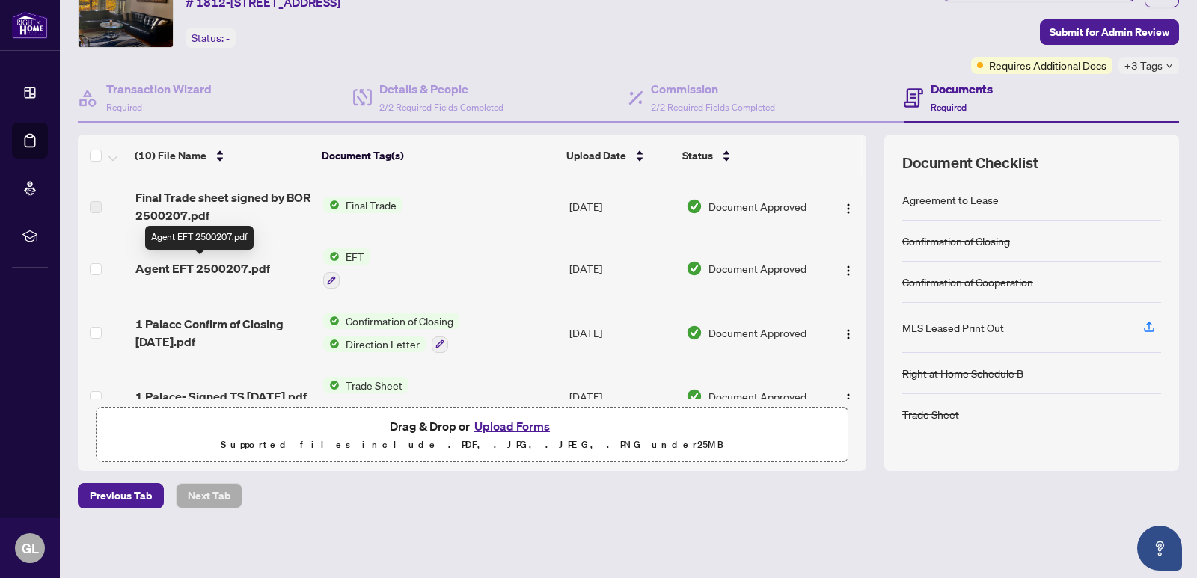 The height and width of the screenshot is (578, 1197). Describe the element at coordinates (441, 89) in the screenshot. I see `h4: Details & People` at that location.